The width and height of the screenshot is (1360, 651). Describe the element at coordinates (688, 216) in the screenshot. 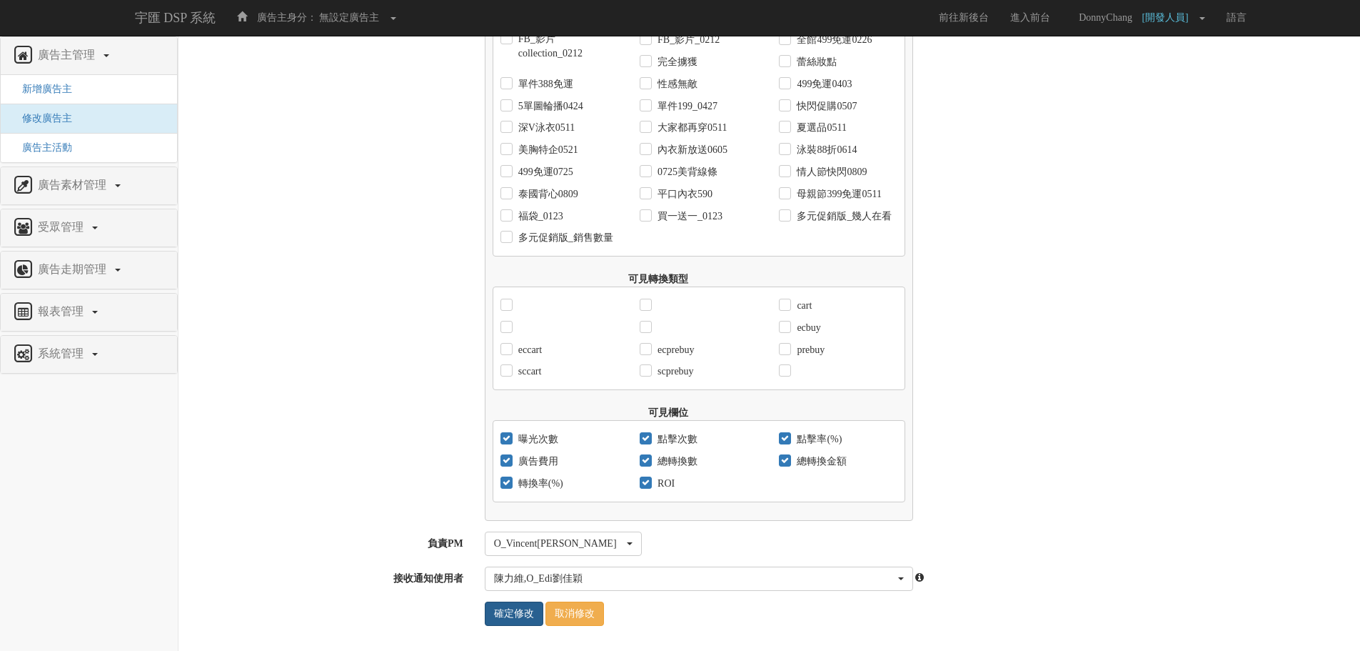

I see `label: 買一送一_0123` at that location.